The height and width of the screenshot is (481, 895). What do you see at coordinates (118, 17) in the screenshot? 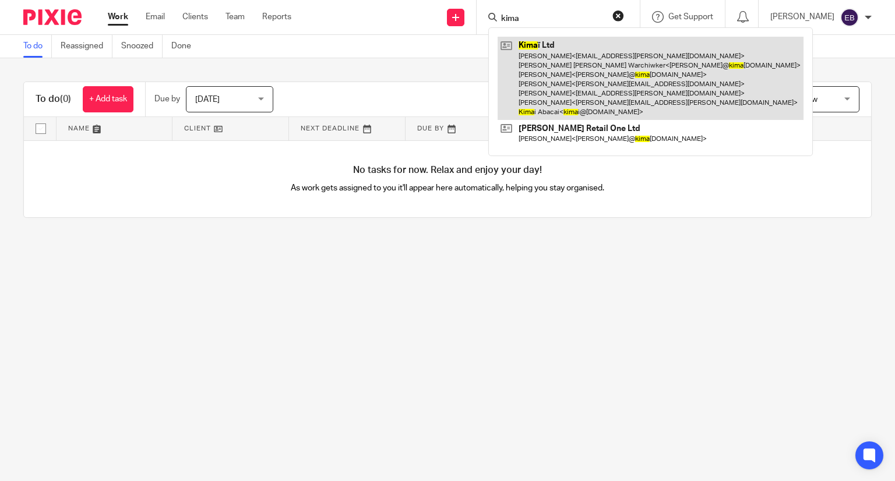
I see `a: Work` at bounding box center [118, 17].